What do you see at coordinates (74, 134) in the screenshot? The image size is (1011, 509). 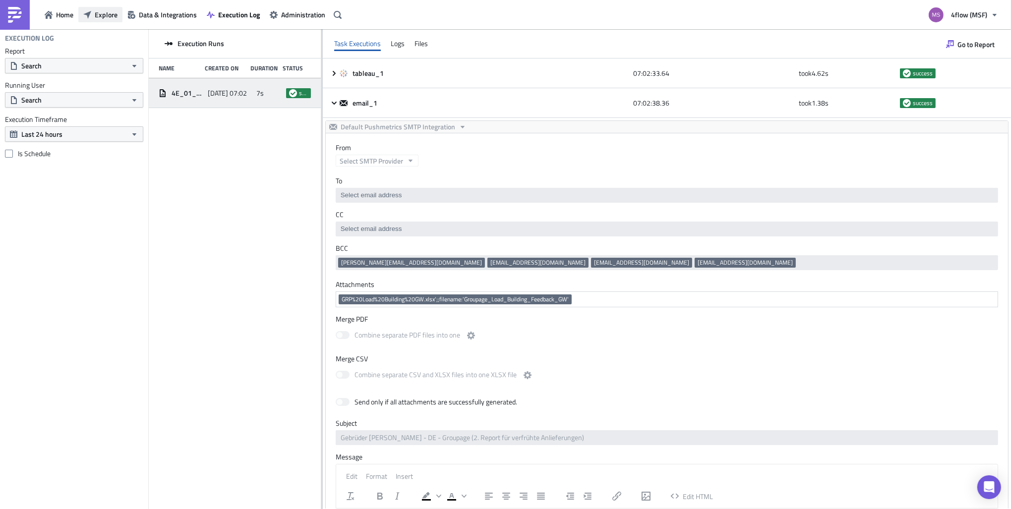 I see `button: Last 24 hours` at bounding box center [74, 134].